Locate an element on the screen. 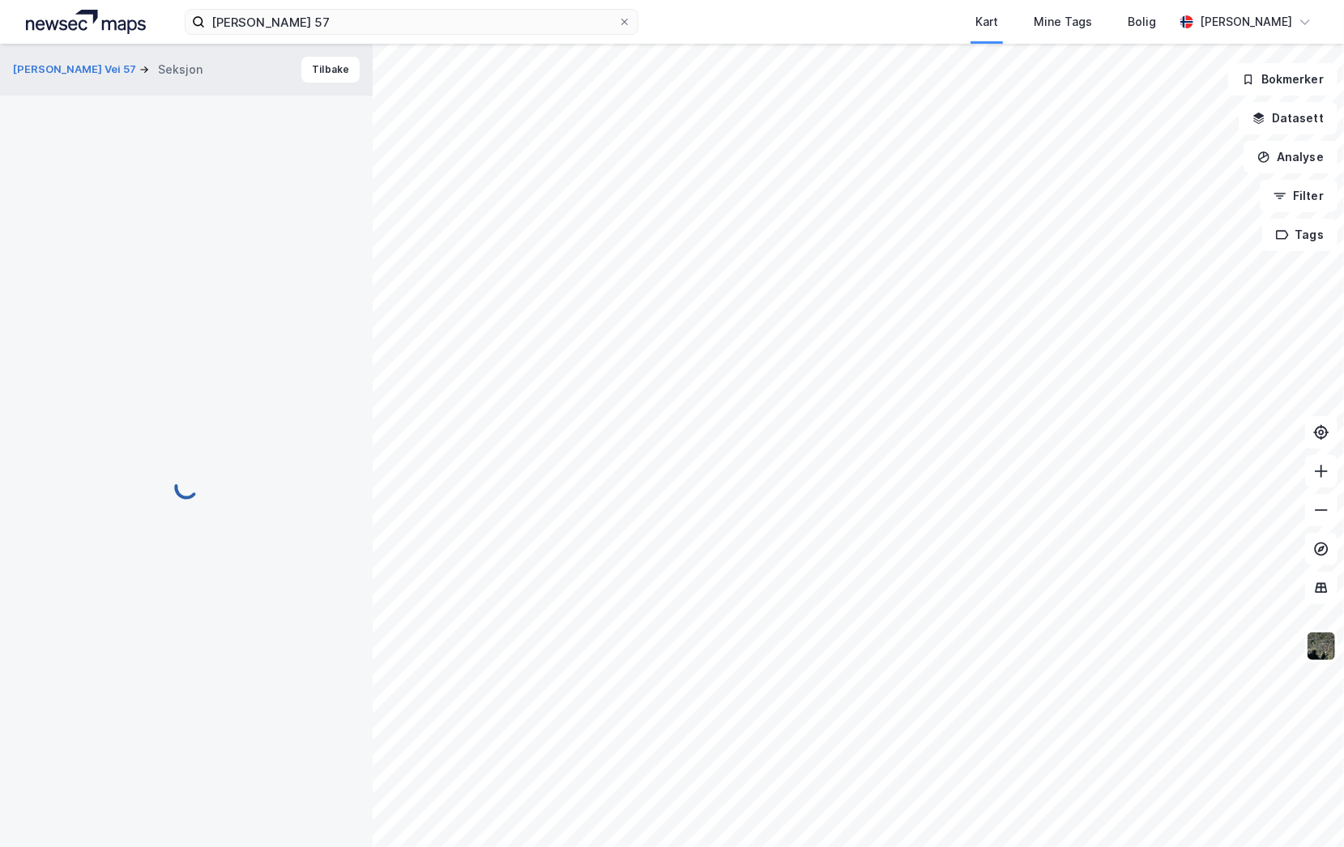 The width and height of the screenshot is (1344, 847). div: Bolig is located at coordinates (1141, 22).